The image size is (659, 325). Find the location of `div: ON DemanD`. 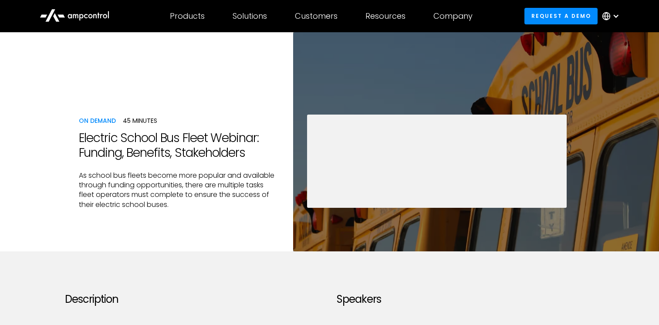

div: ON DemanD is located at coordinates (97, 121).